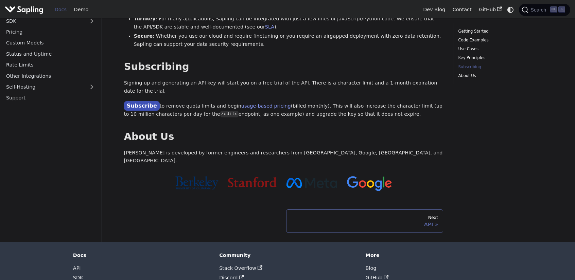 Image resolution: width=575 pixels, height=280 pixels. Describe the element at coordinates (434, 10) in the screenshot. I see `a: Dev Blog` at that location.